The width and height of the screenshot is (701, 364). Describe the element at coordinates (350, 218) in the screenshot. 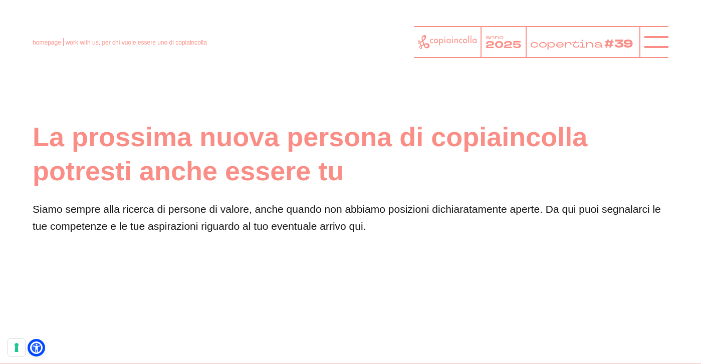

I see `p: Siamo sempre alla ricerca di persone di valore, anche quando non abbiamo posizioni dichiaratament...` at that location.